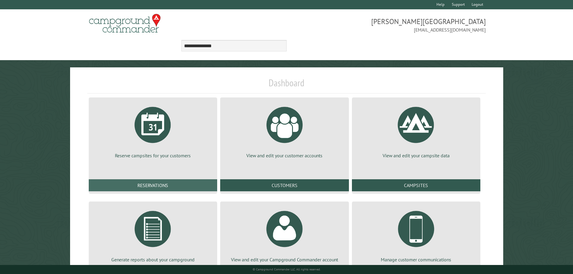 This screenshot has height=274, width=573. I want to click on a: View and edit your Campground Commander account, so click(284, 234).